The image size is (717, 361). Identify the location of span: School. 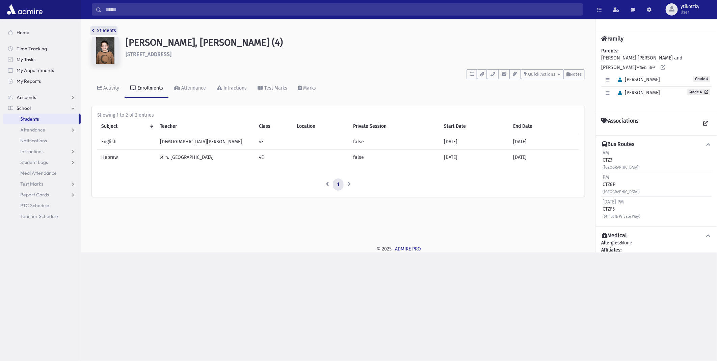
(24, 108).